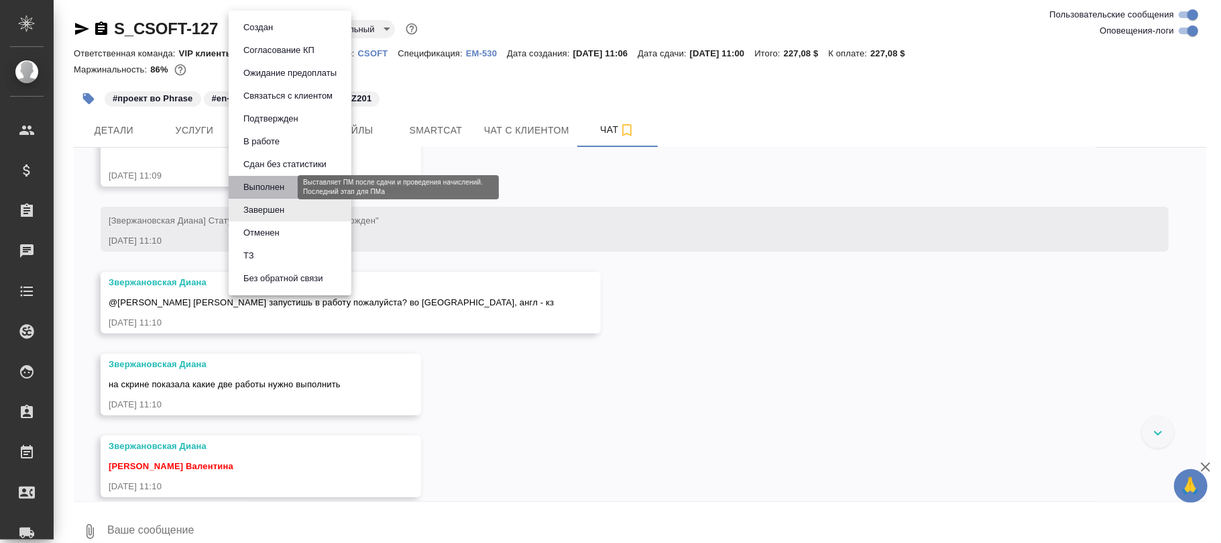 The width and height of the screenshot is (1221, 543). Describe the element at coordinates (264, 210) in the screenshot. I see `button: Завершен` at that location.